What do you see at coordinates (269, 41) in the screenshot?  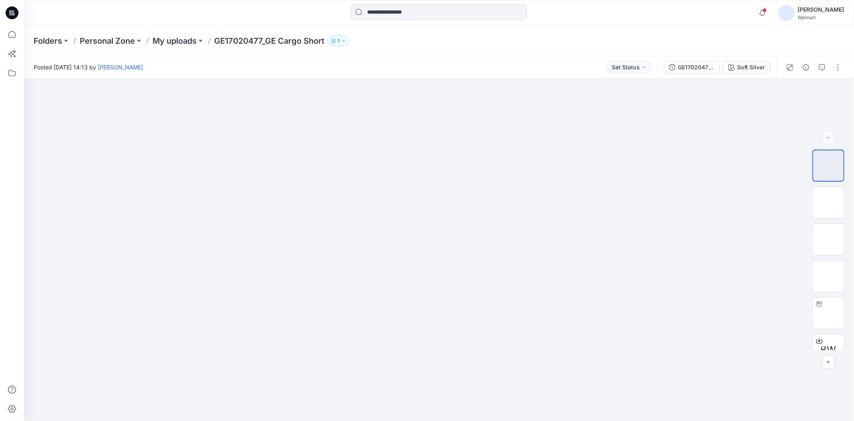 I see `p: GE17020477_GE Cargo Short` at bounding box center [269, 41].